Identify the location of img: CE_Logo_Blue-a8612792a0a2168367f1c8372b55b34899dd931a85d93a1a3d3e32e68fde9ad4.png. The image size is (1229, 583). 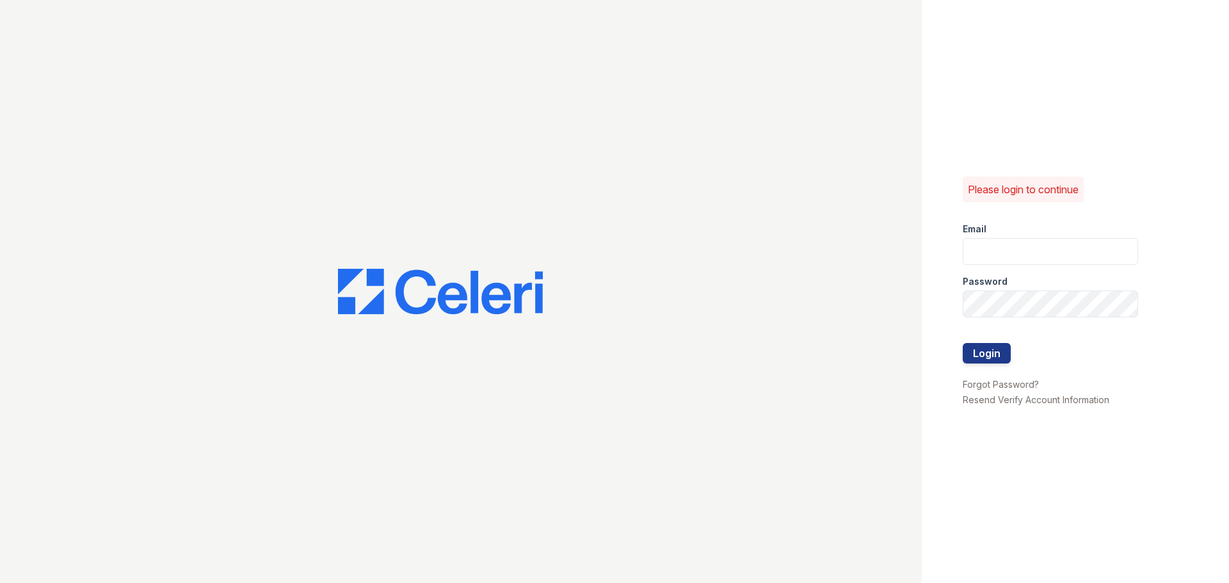
(440, 292).